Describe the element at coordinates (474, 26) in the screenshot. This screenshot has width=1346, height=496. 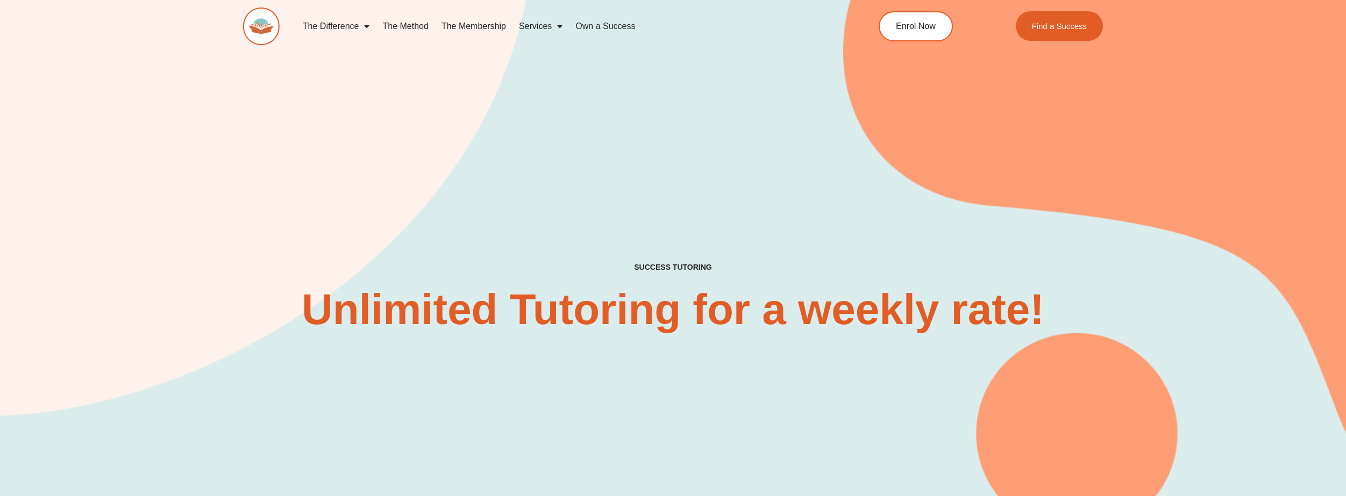
I see `a: The Membership` at that location.